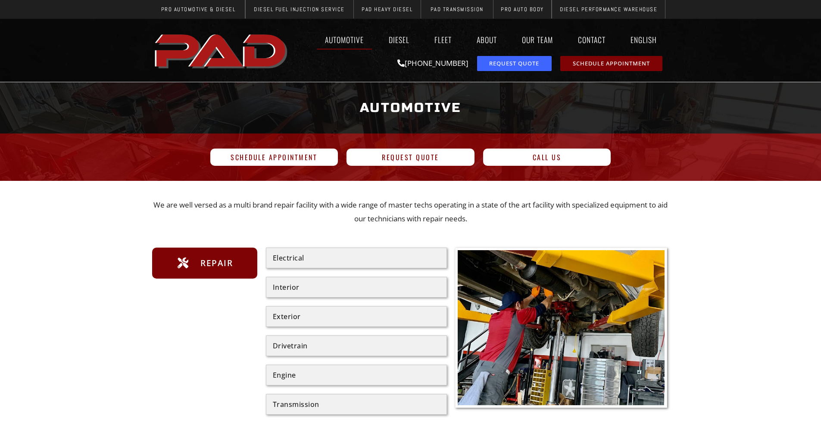 The height and width of the screenshot is (422, 821). What do you see at coordinates (487, 40) in the screenshot?
I see `a: About` at bounding box center [487, 40].